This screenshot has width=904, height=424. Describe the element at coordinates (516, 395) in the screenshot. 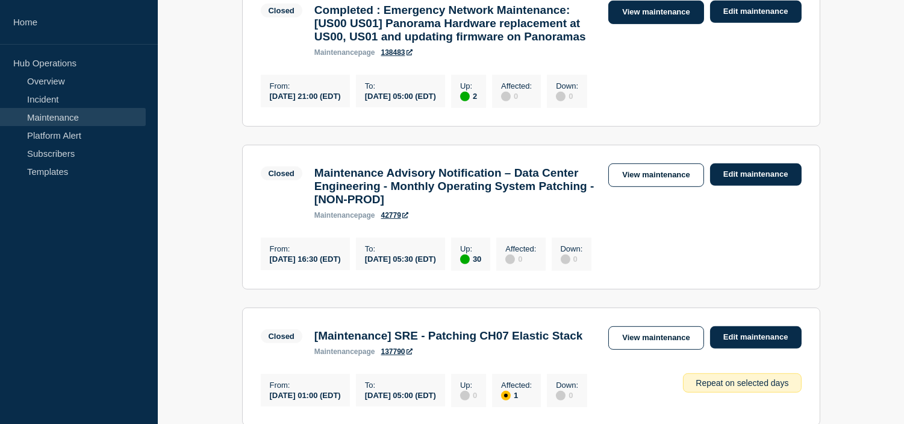

I see `div: 1` at that location.